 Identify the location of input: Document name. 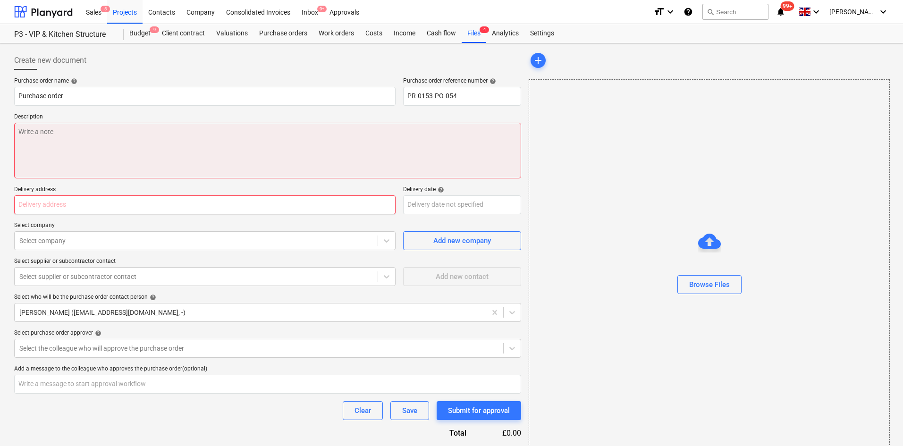
(205, 96).